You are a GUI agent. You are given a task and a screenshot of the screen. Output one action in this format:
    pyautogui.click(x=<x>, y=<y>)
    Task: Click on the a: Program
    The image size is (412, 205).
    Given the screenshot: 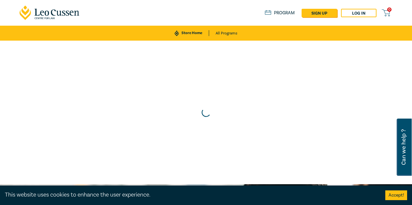 What is the action you would take?
    pyautogui.click(x=280, y=13)
    